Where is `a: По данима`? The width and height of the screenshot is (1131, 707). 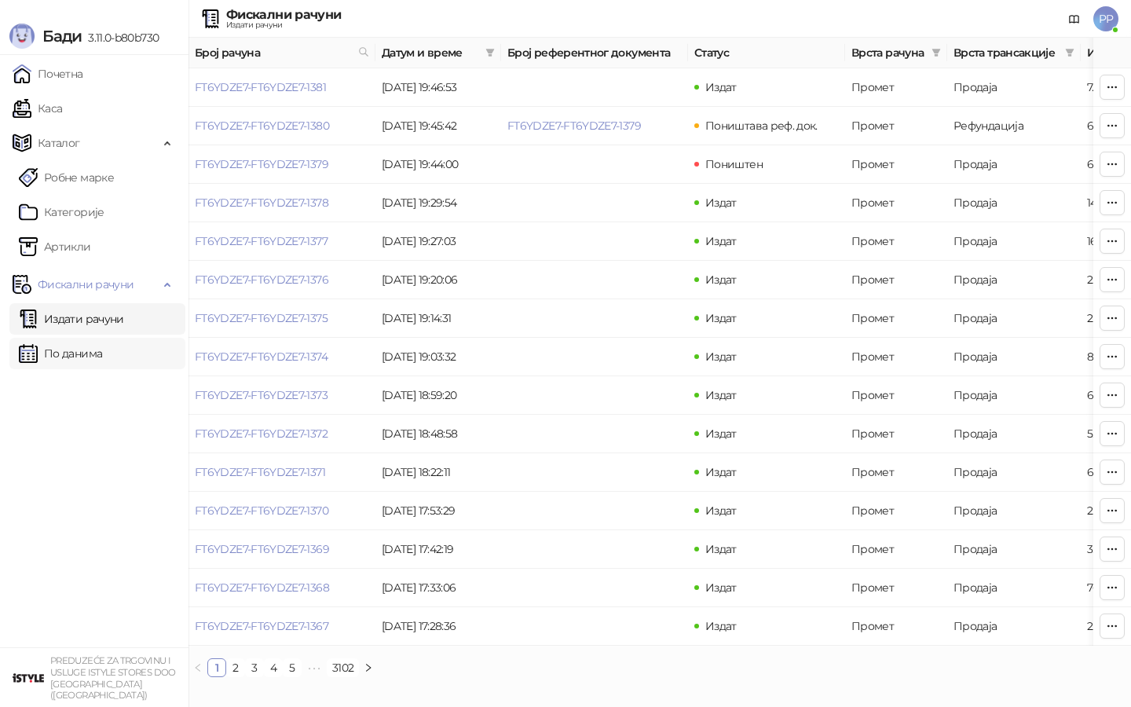
a: По данима is located at coordinates (60, 353).